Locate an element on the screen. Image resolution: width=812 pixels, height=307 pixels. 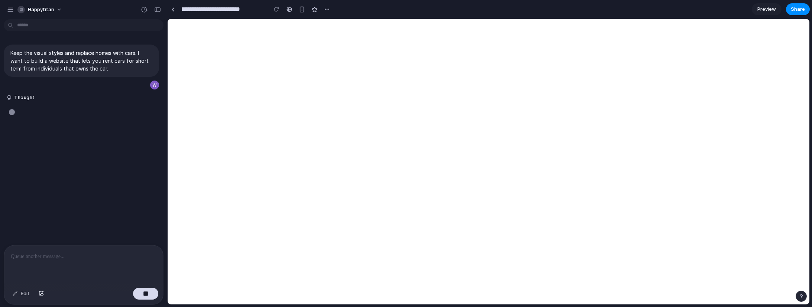
span: Preview is located at coordinates (767, 9).